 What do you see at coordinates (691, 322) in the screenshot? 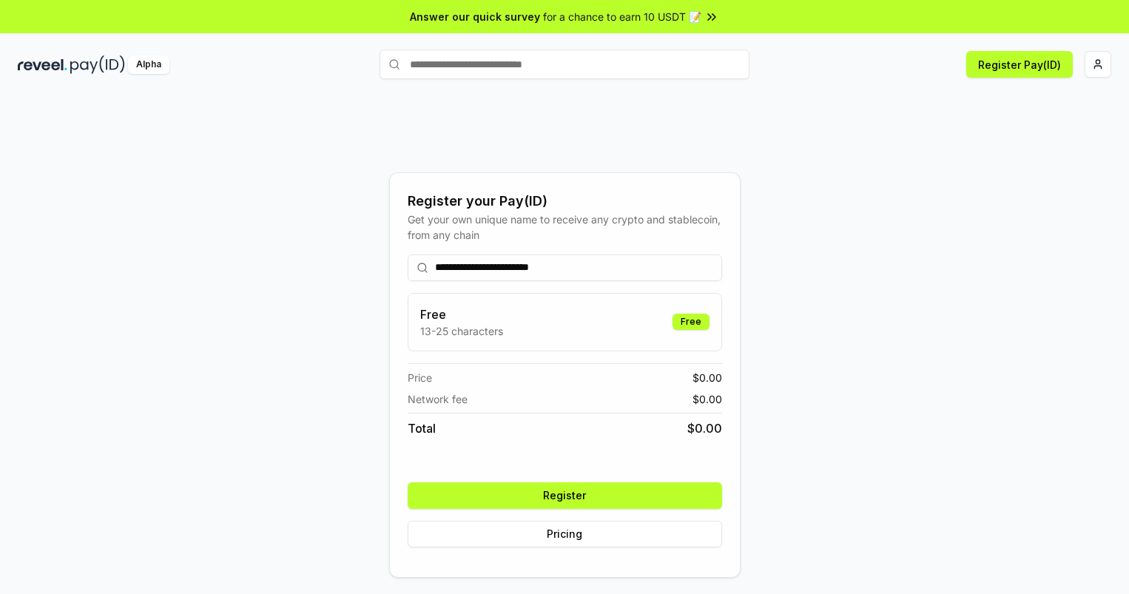
I see `div: Free` at bounding box center [691, 322].